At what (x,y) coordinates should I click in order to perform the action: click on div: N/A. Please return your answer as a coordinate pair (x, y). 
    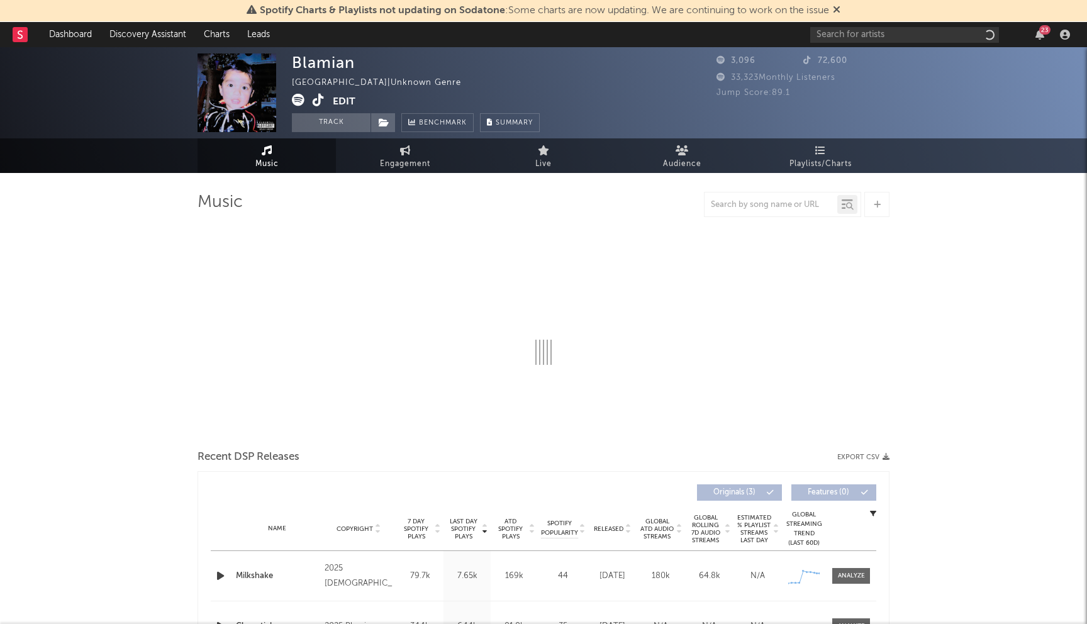
    Looking at the image, I should click on (757, 576).